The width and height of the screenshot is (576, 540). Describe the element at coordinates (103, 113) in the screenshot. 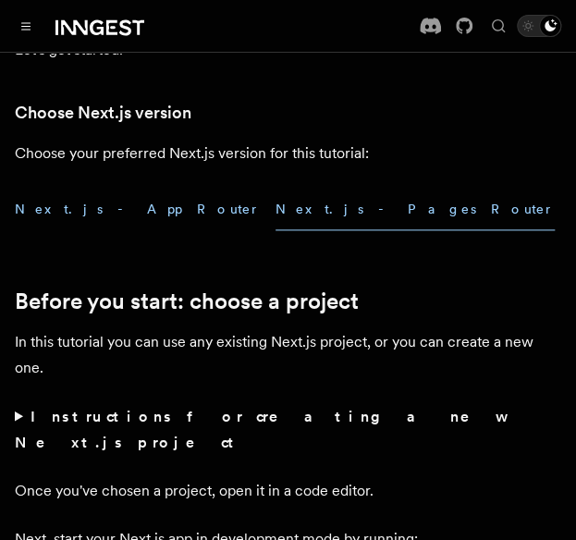

I see `a: Choose Next.js version` at that location.